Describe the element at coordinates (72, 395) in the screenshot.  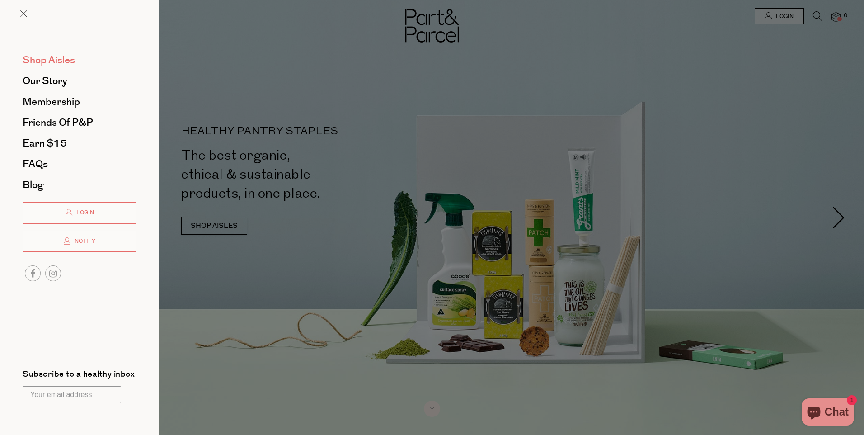
I see `input: Your email address` at that location.